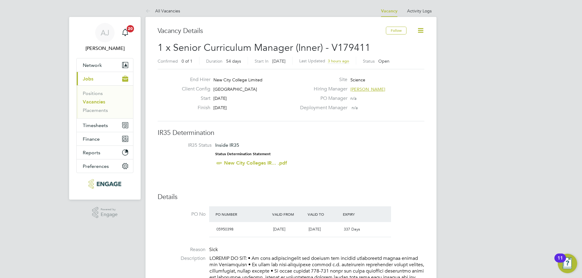 This screenshot has height=278, width=582. What do you see at coordinates (322, 80) in the screenshot?
I see `label: Site` at bounding box center [322, 80].